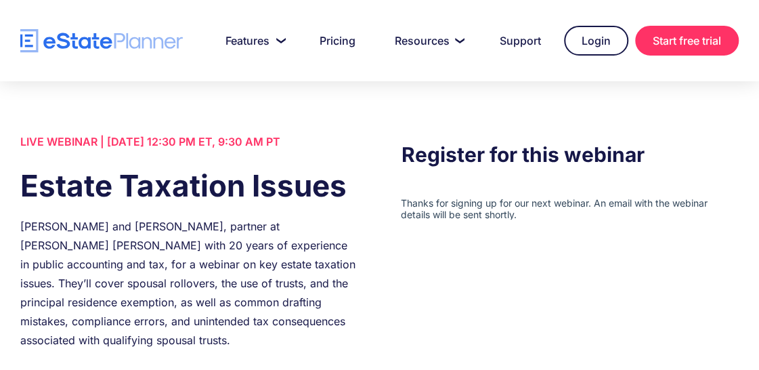 The image size is (759, 370). What do you see at coordinates (189, 185) in the screenshot?
I see `h1: Estate Taxation Issues` at bounding box center [189, 185].